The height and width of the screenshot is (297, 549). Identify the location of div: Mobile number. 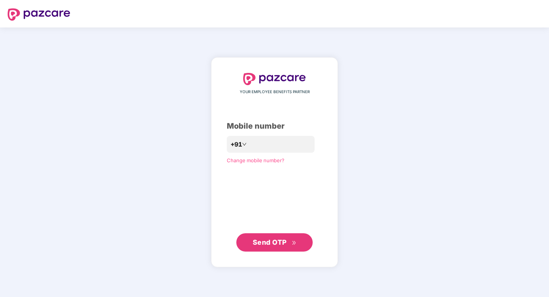
(275, 126).